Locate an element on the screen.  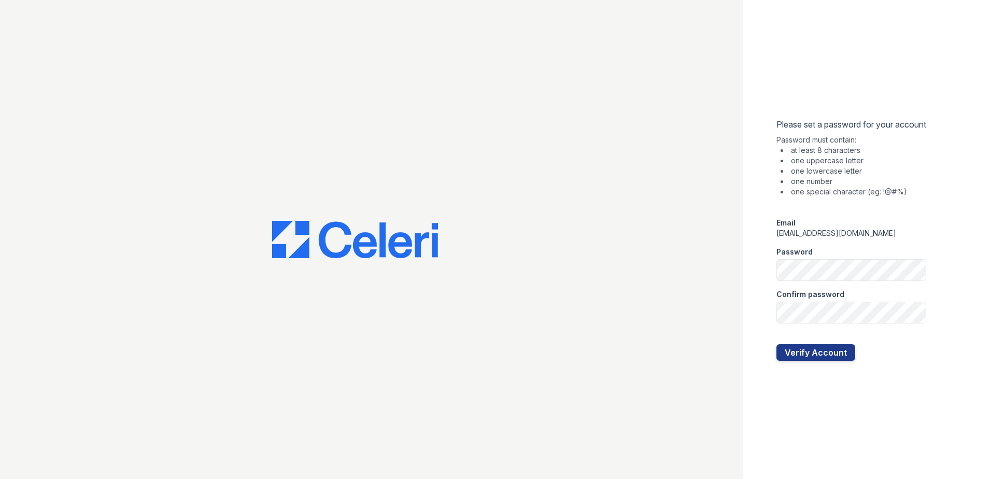
div: Email is located at coordinates (851, 223).